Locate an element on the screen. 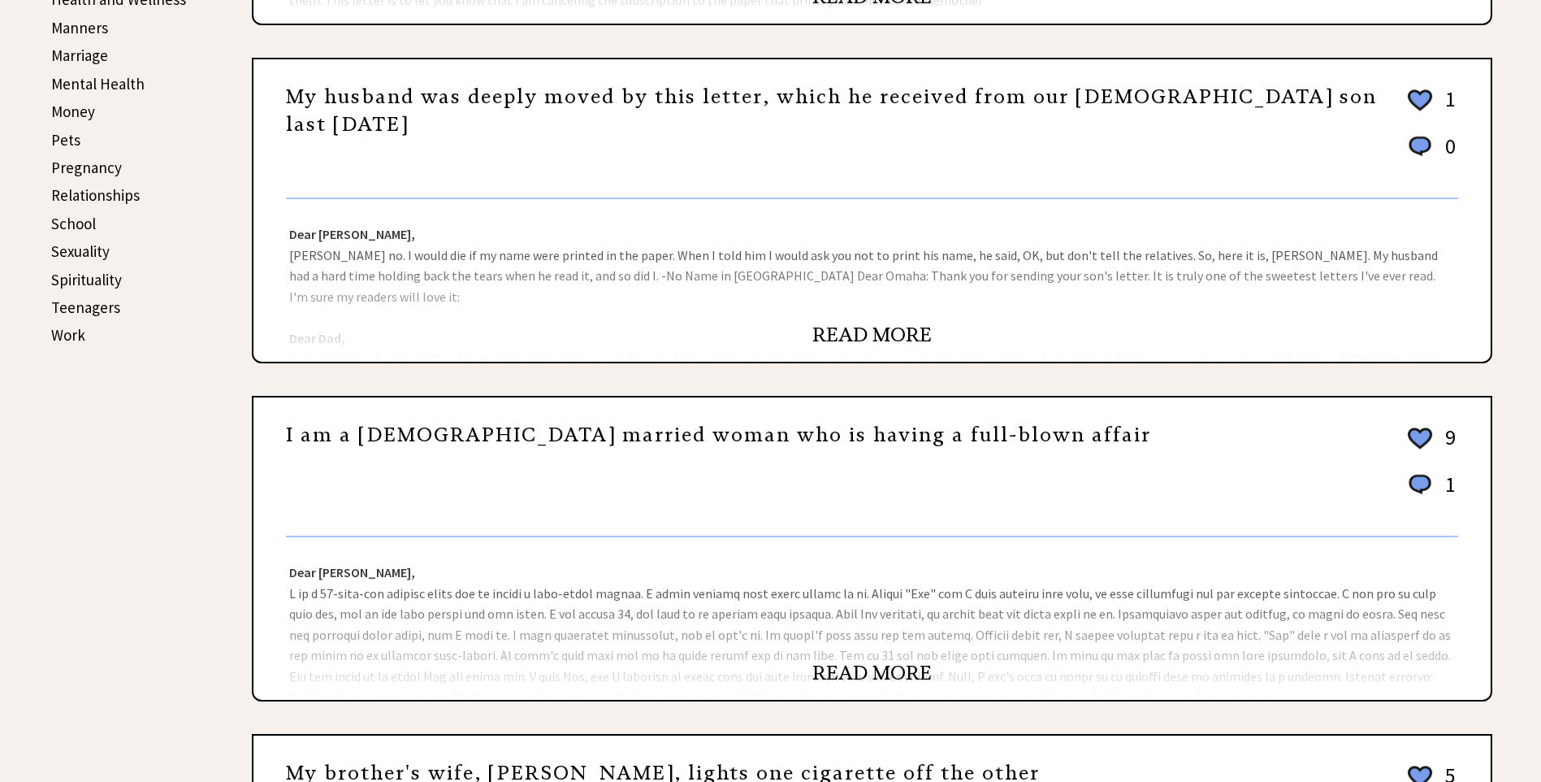  a: Mental Health is located at coordinates (97, 84).